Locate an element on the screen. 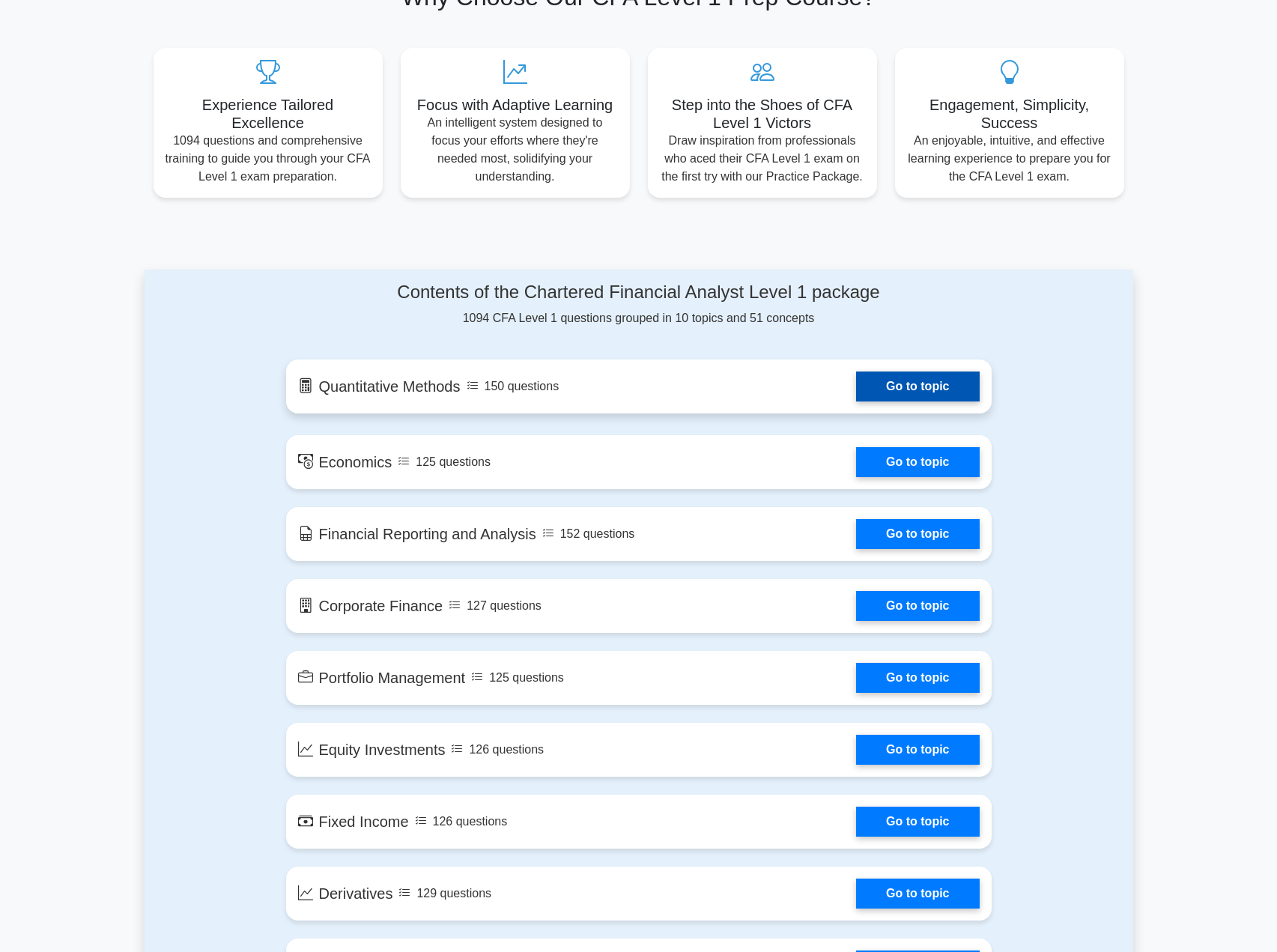 Image resolution: width=1277 pixels, height=952 pixels. h5: Focus with Adaptive Learning is located at coordinates (516, 105).